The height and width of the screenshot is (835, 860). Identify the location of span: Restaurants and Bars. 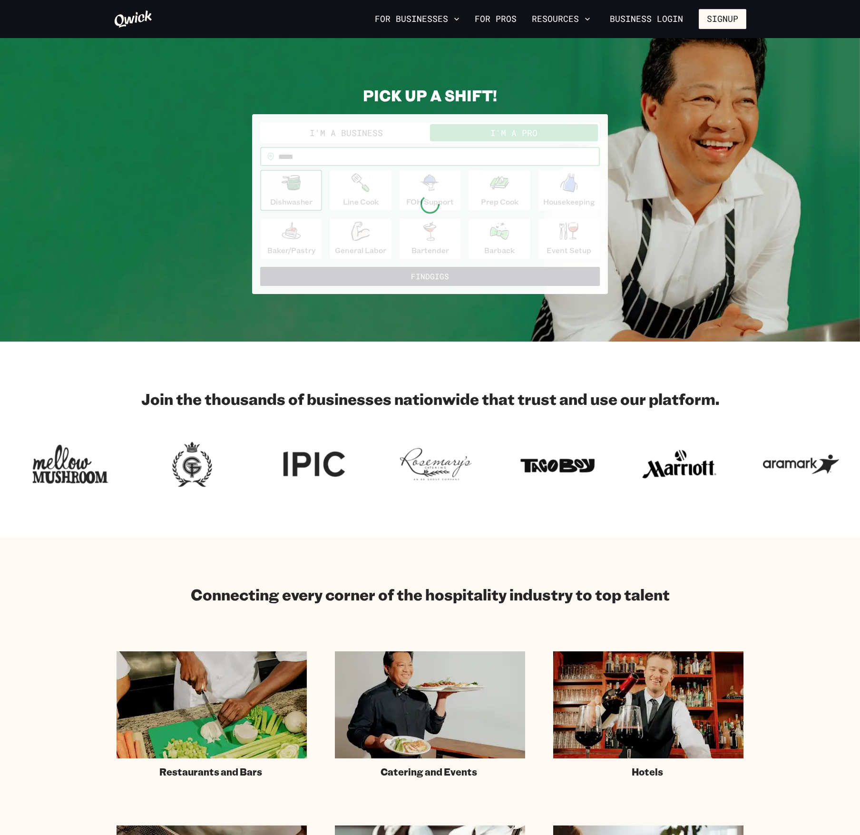
(211, 771).